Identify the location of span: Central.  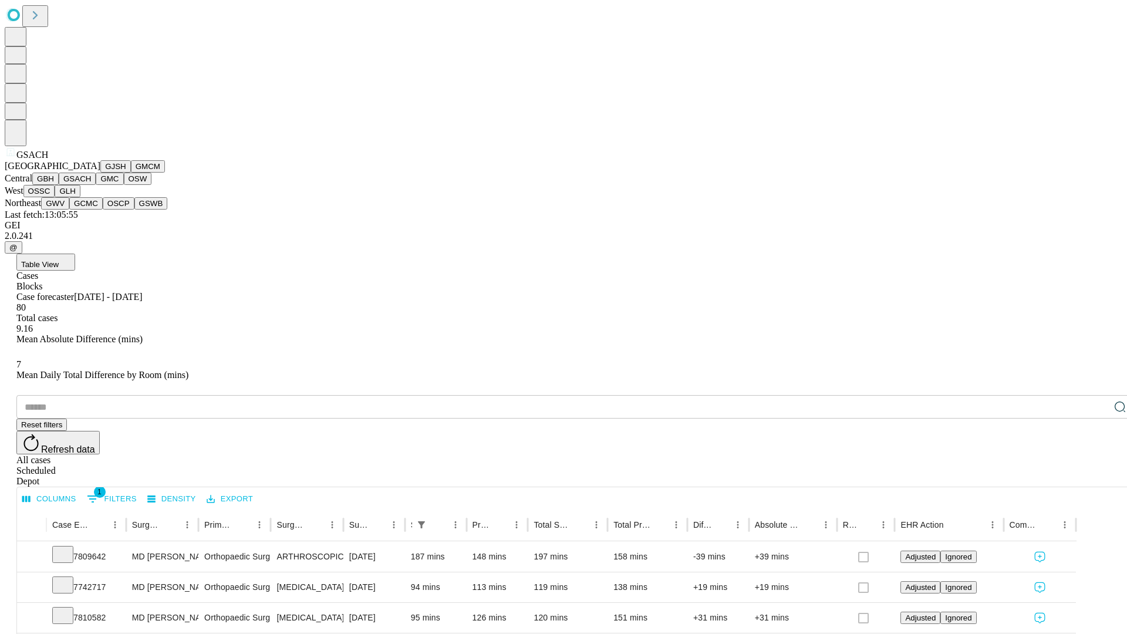
(18, 178).